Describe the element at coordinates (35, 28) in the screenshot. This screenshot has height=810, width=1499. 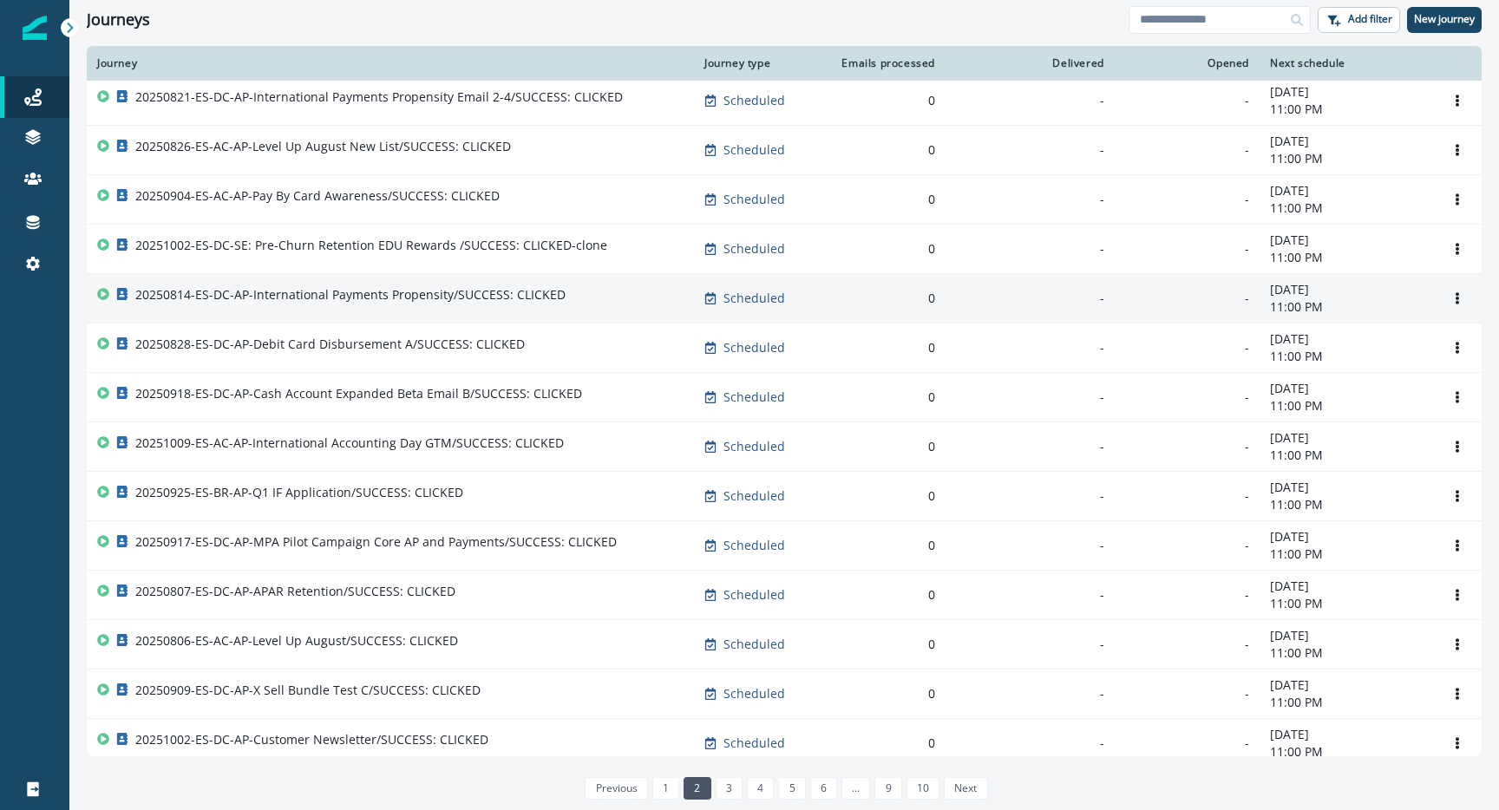
I see `img: Inflection` at that location.